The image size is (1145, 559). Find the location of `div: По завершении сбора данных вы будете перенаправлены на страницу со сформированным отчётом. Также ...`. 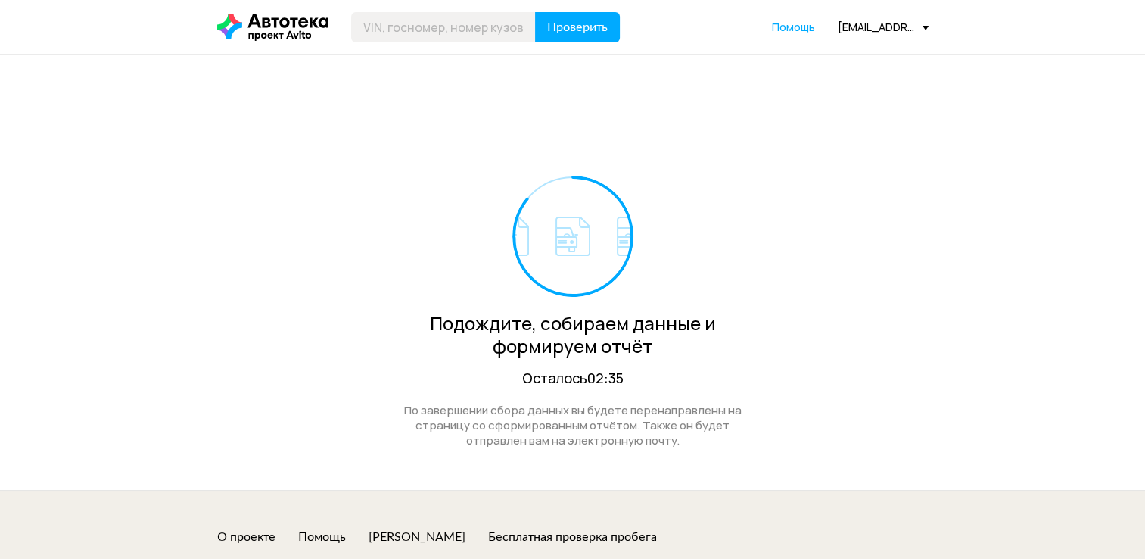

div: По завершении сбора данных вы будете перенаправлены на страницу со сформированным отчётом. Также ... is located at coordinates (573, 425).